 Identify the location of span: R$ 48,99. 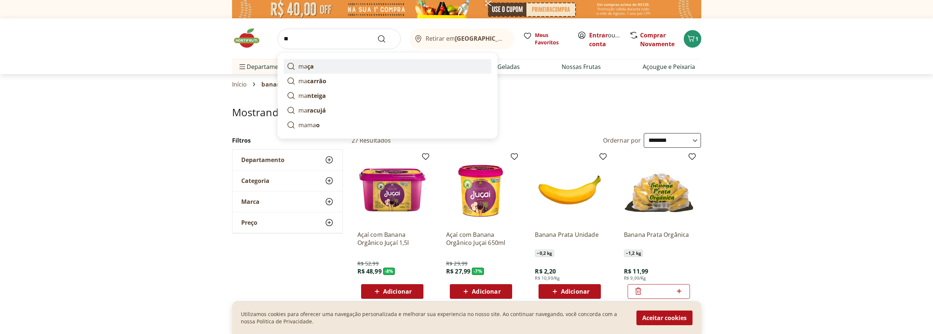
(370, 271).